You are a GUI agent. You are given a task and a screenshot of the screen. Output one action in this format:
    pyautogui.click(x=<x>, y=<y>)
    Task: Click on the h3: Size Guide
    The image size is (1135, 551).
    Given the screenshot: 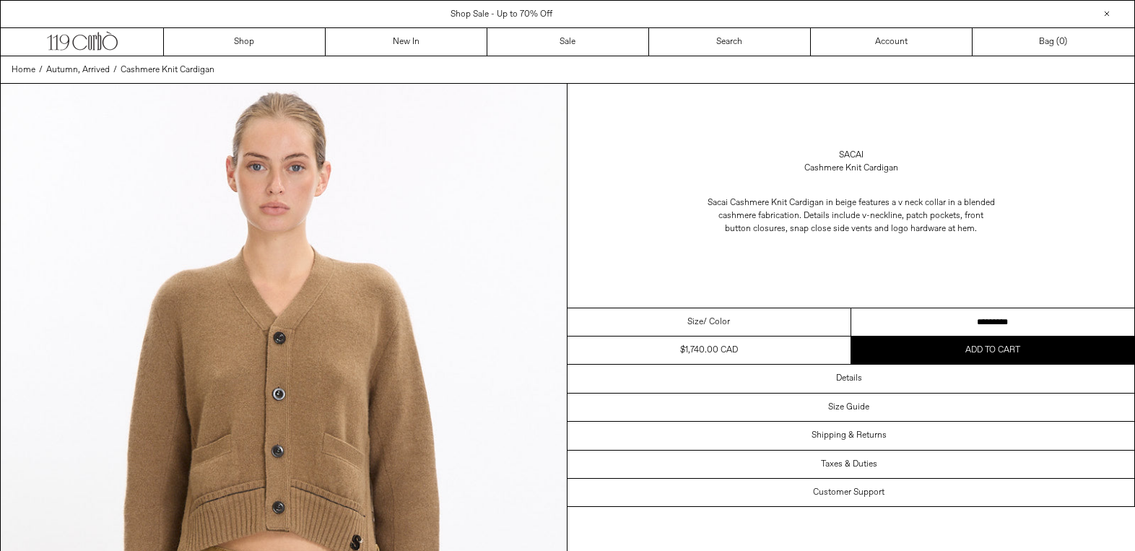 What is the action you would take?
    pyautogui.click(x=848, y=407)
    